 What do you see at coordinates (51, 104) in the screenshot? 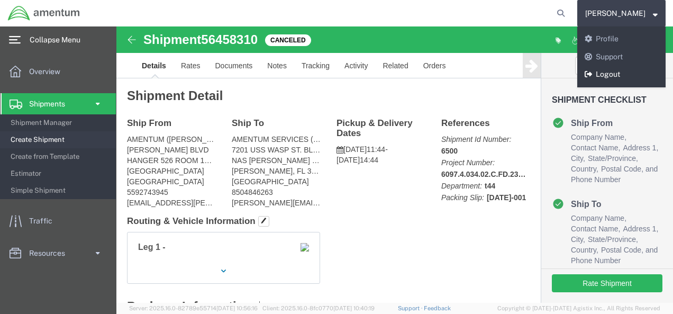
I see `span: Shipments` at bounding box center [51, 104].